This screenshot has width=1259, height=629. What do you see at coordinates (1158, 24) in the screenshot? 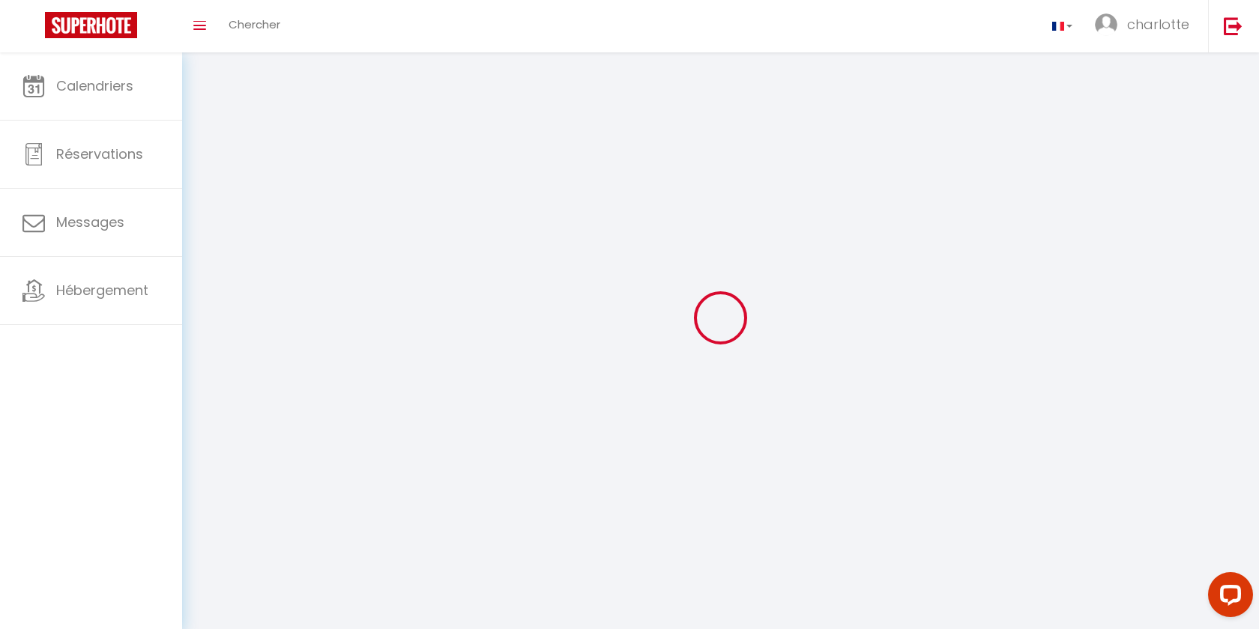
I see `span: charlotte` at bounding box center [1158, 24].